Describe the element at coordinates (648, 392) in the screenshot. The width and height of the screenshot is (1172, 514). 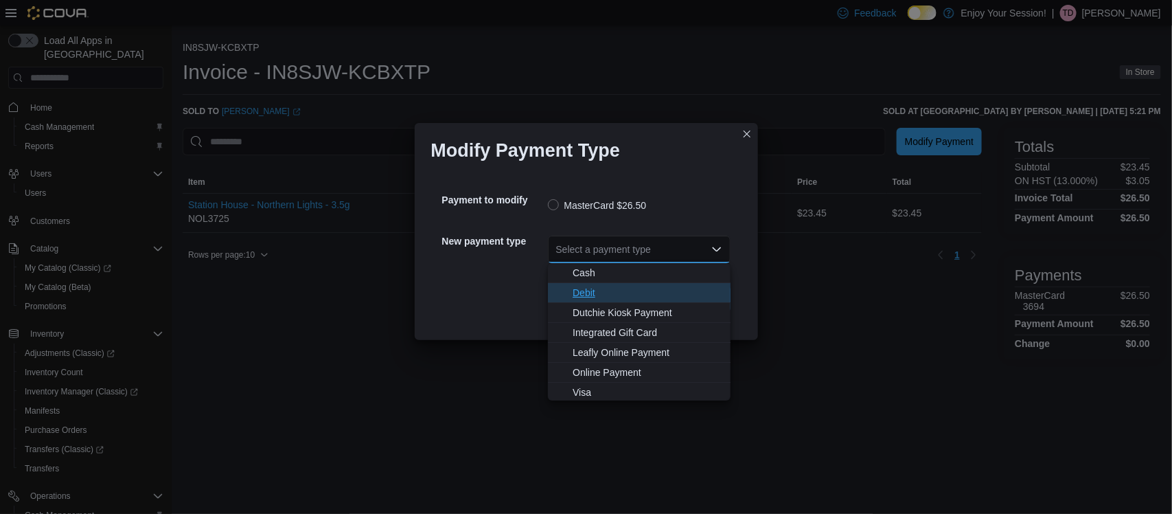
I see `span: Visa` at that location.